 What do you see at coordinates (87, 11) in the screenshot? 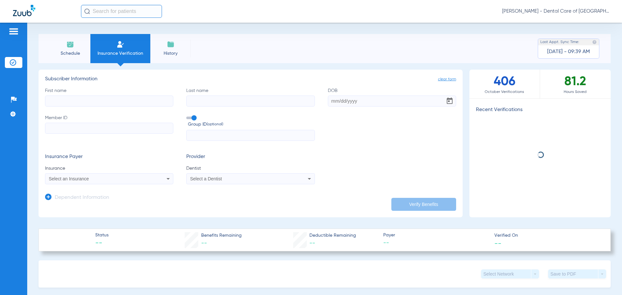
I see `img: Search Icon` at bounding box center [87, 11].